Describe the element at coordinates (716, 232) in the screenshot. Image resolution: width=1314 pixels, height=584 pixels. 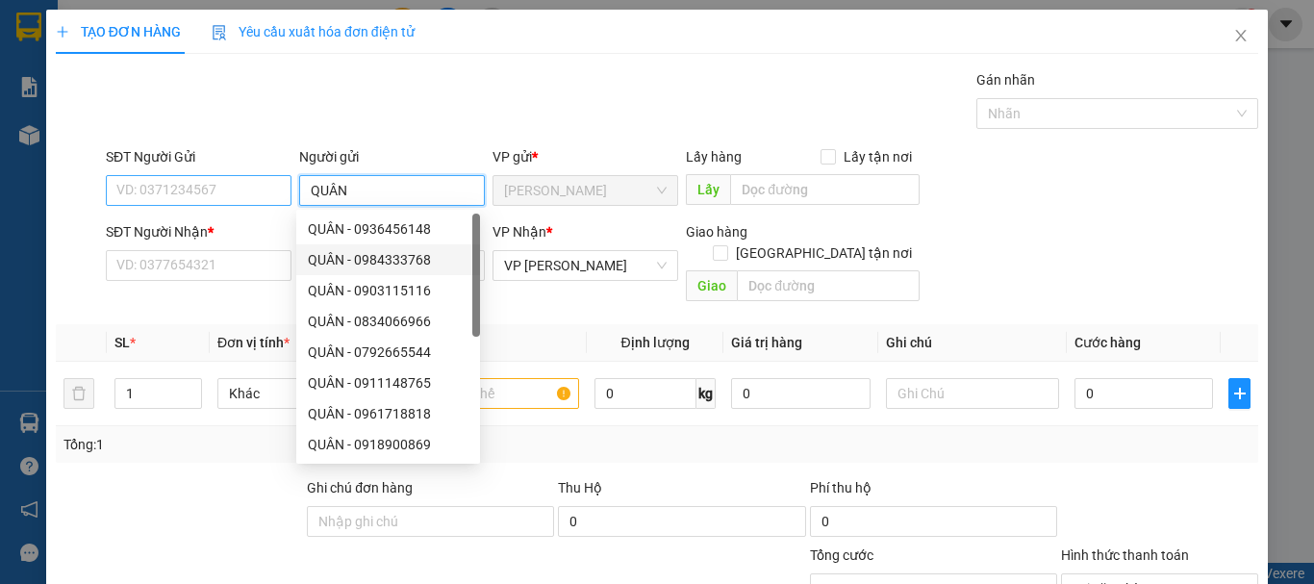
I see `span: Giao hàng` at that location.